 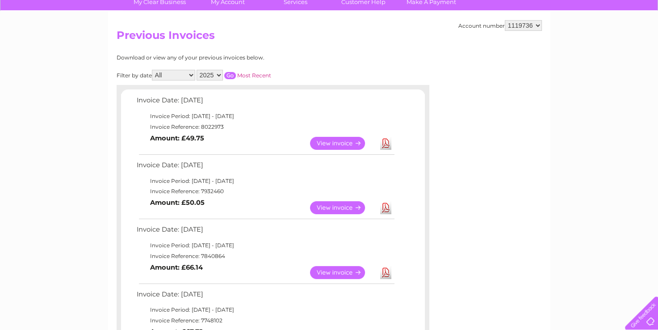 I want to click on a: 0333 014 3131, so click(x=520, y=10).